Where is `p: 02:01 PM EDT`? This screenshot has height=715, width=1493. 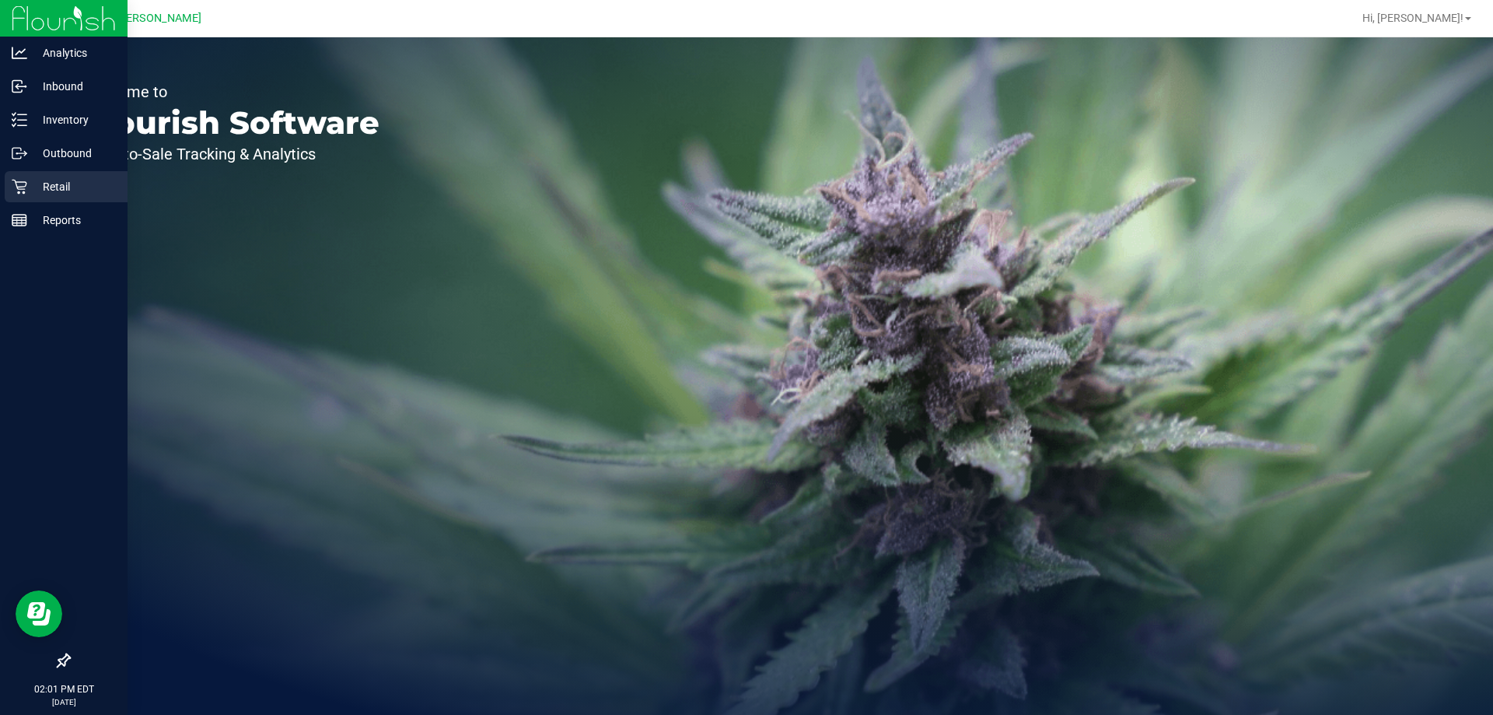 p: 02:01 PM EDT is located at coordinates (64, 689).